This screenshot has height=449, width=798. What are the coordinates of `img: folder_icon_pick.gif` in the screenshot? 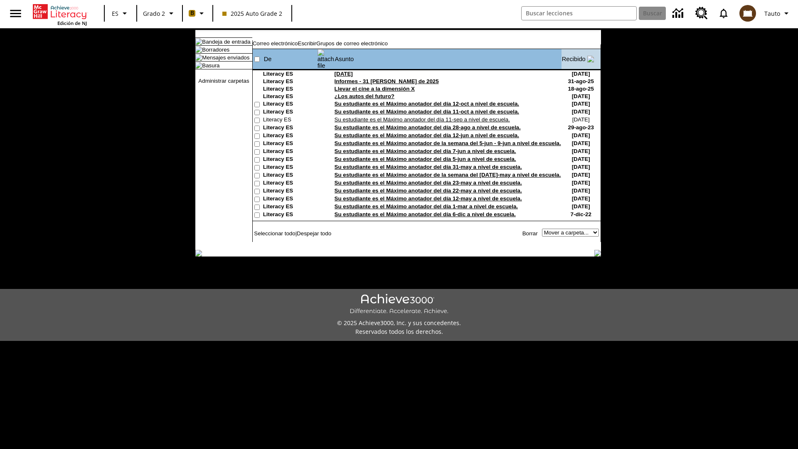 It's located at (199, 42).